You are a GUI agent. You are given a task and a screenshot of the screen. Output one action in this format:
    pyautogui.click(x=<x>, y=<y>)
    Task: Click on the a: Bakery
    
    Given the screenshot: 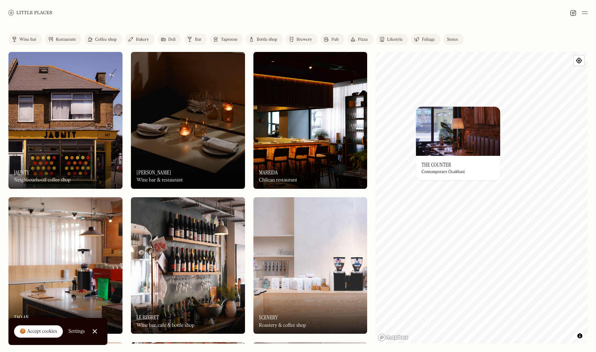 What is the action you would take?
    pyautogui.click(x=140, y=39)
    